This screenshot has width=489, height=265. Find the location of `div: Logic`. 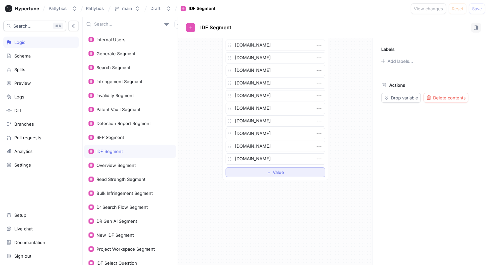

div: Logic is located at coordinates (20, 42).